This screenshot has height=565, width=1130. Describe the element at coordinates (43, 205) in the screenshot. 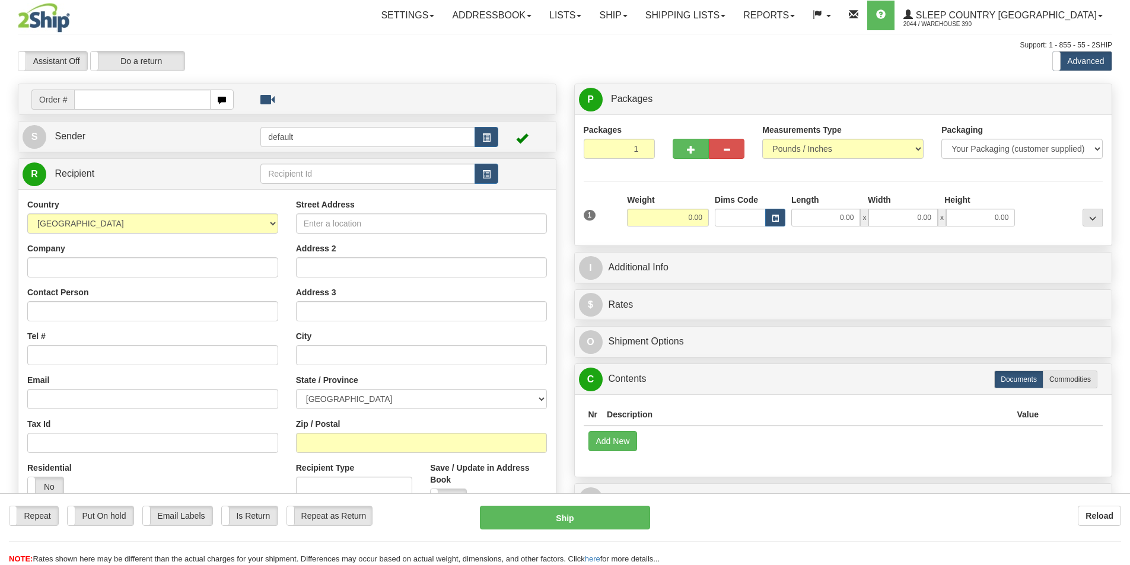

I see `label: Country` at that location.